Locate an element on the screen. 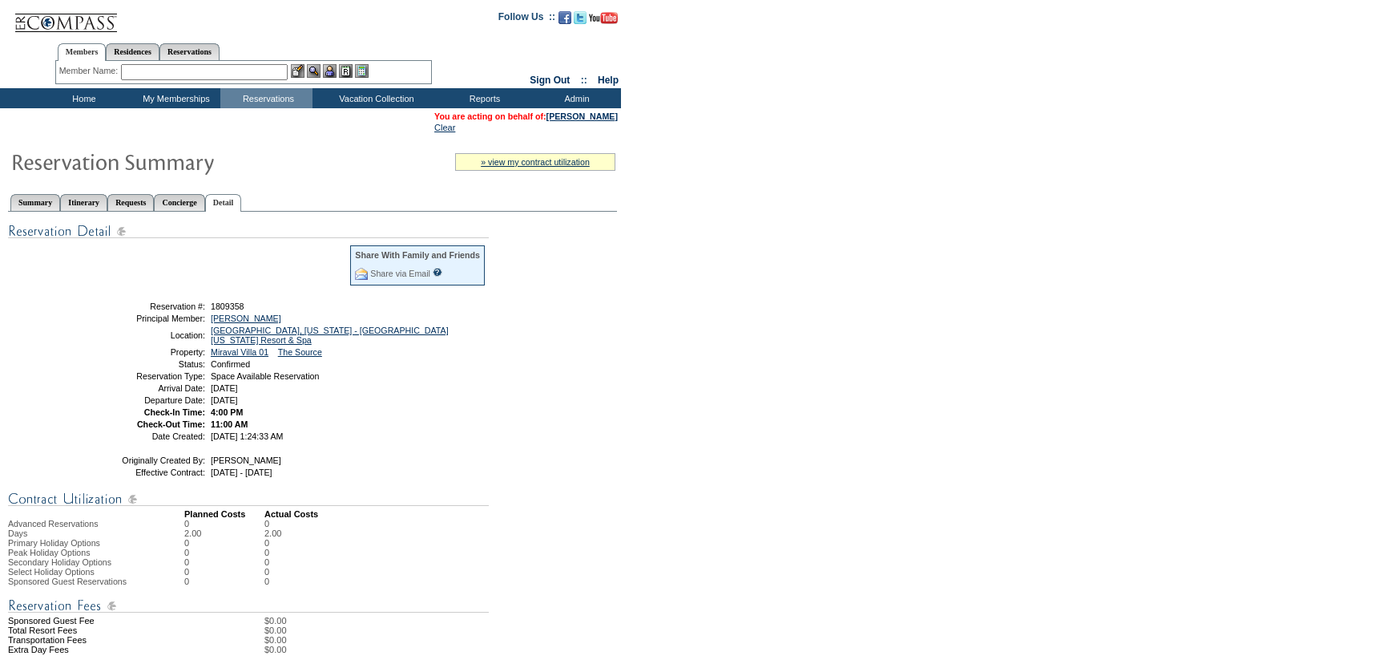 Image resolution: width=1387 pixels, height=656 pixels. span: Secondary Holiday Options is located at coordinates (59, 562).